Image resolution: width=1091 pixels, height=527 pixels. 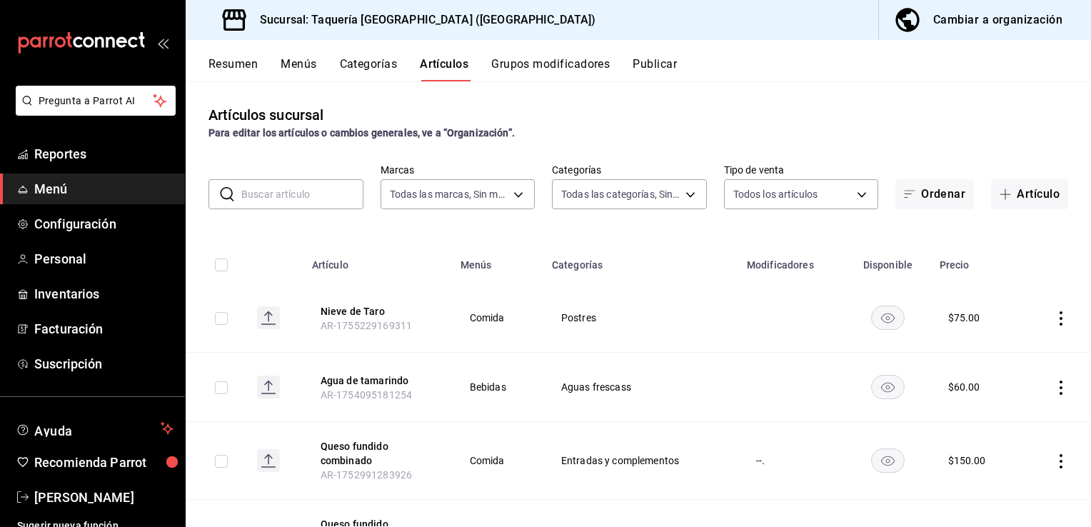 I want to click on a: Pregunta a Parrot AI, so click(x=93, y=111).